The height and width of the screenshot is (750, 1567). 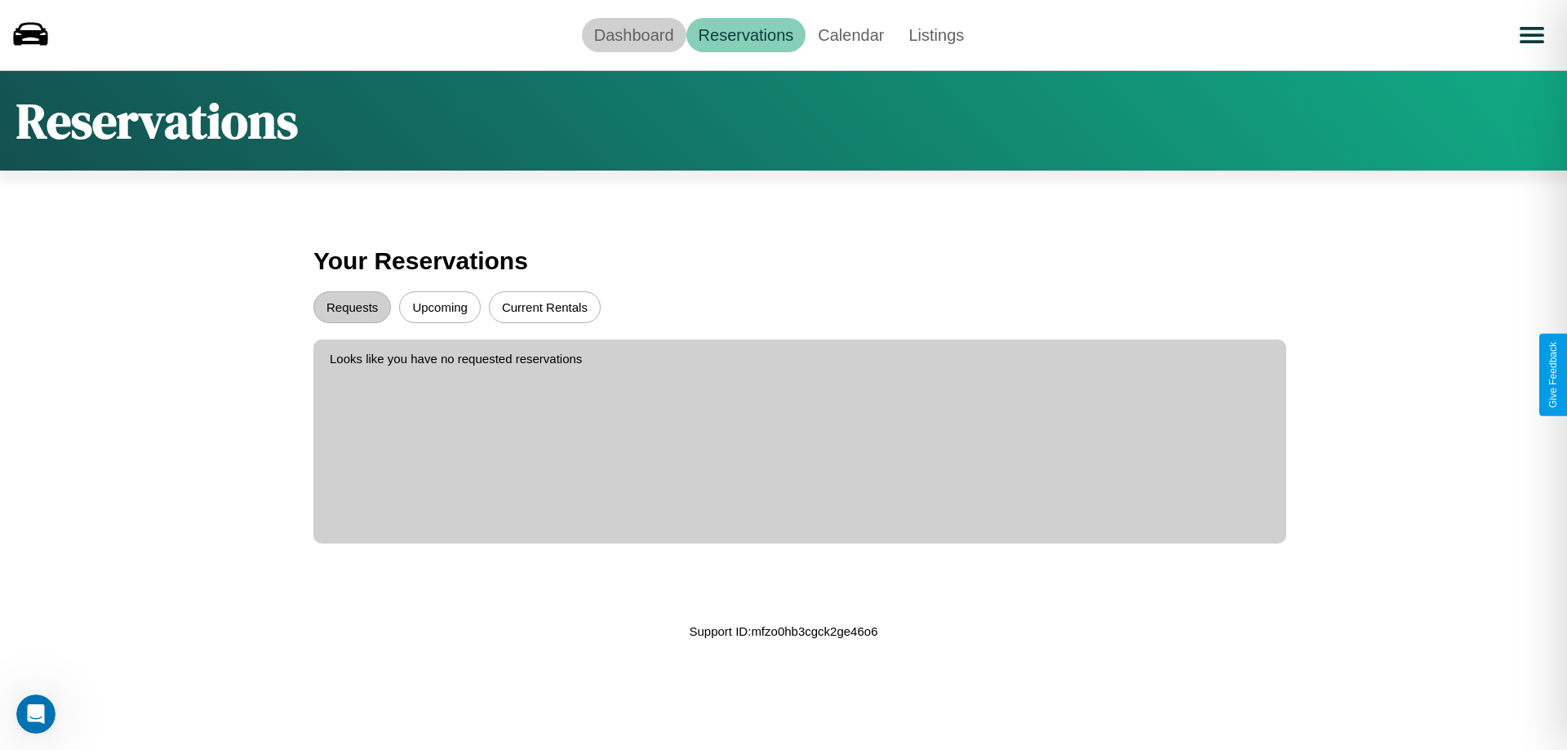 I want to click on button: Open menu, so click(x=1532, y=35).